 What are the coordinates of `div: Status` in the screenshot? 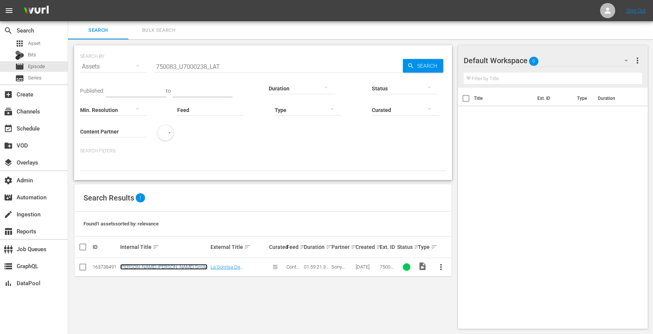 It's located at (406, 247).